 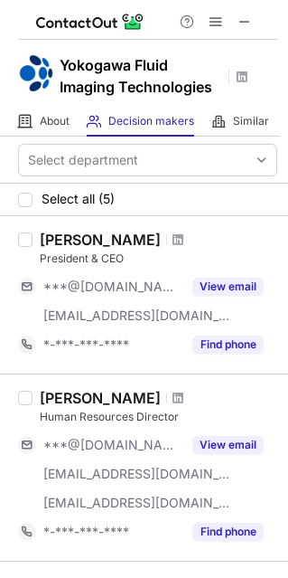 What do you see at coordinates (141, 76) in the screenshot?
I see `h1: Yokogawa Fluid Imaging Technologies` at bounding box center [141, 76].